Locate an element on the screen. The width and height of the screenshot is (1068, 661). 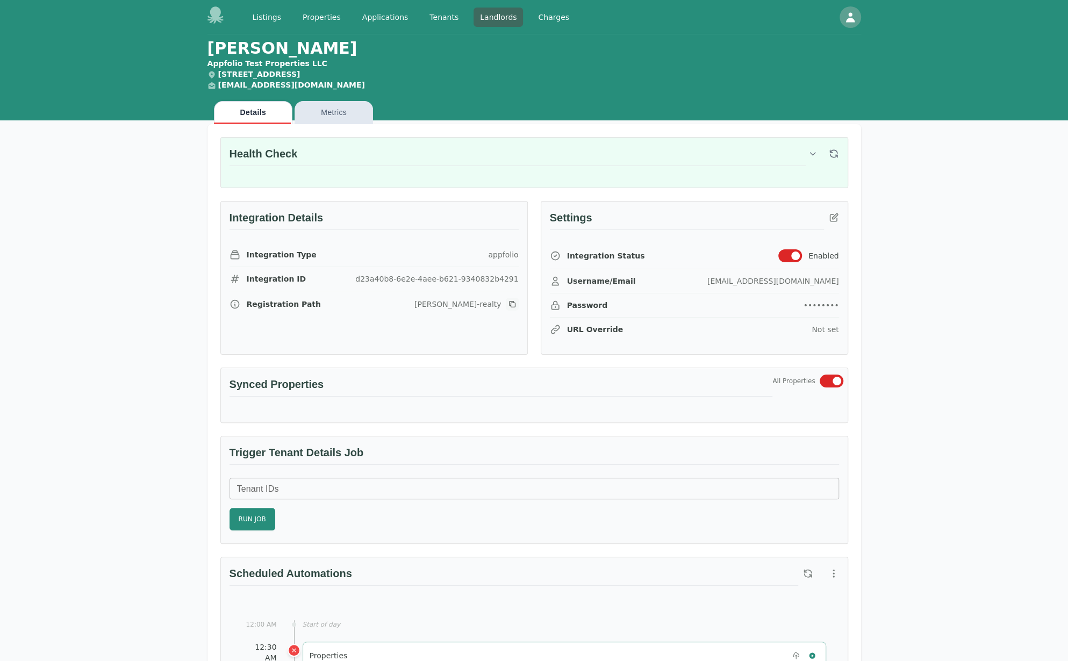
button: More options is located at coordinates (834, 574).